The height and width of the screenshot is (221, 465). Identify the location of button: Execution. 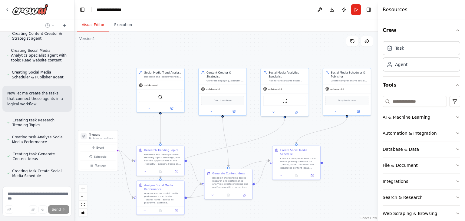
(123, 25).